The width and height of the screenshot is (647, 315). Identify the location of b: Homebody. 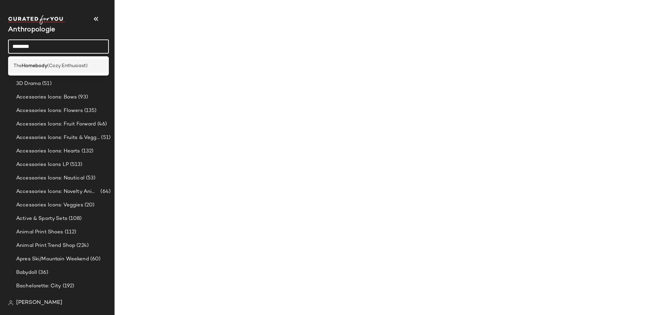
(34, 66).